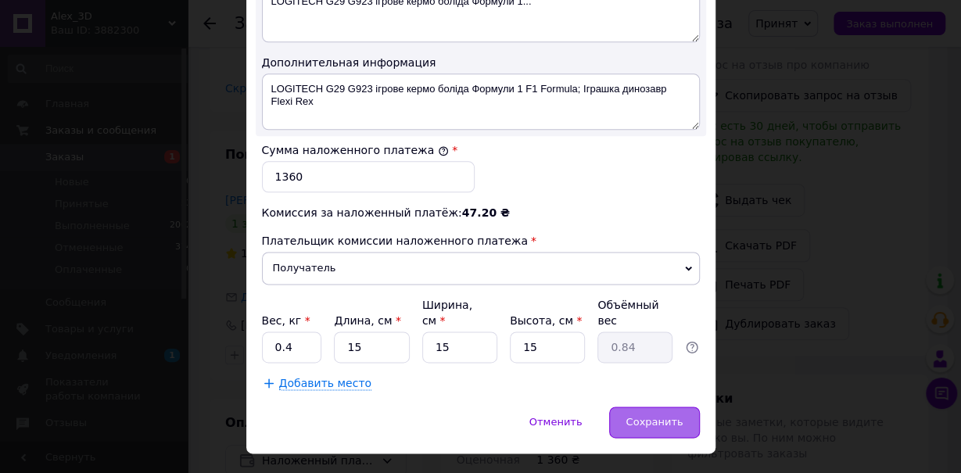 This screenshot has height=473, width=961. Describe the element at coordinates (556, 421) in the screenshot. I see `span: Отменить` at that location.